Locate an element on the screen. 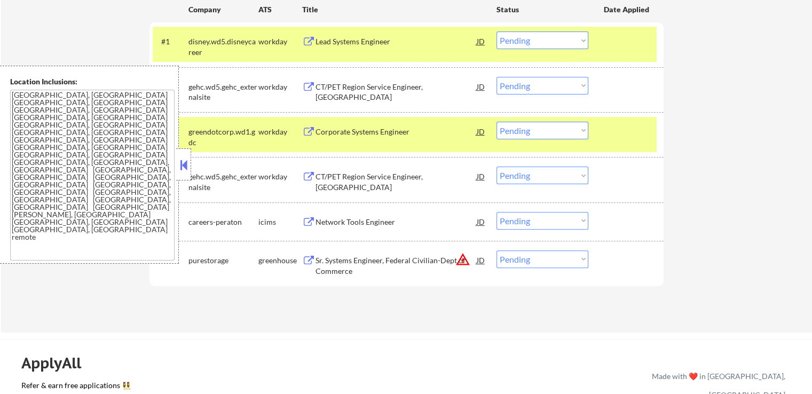 This screenshot has width=812, height=394. div: Title is located at coordinates (394, 10).